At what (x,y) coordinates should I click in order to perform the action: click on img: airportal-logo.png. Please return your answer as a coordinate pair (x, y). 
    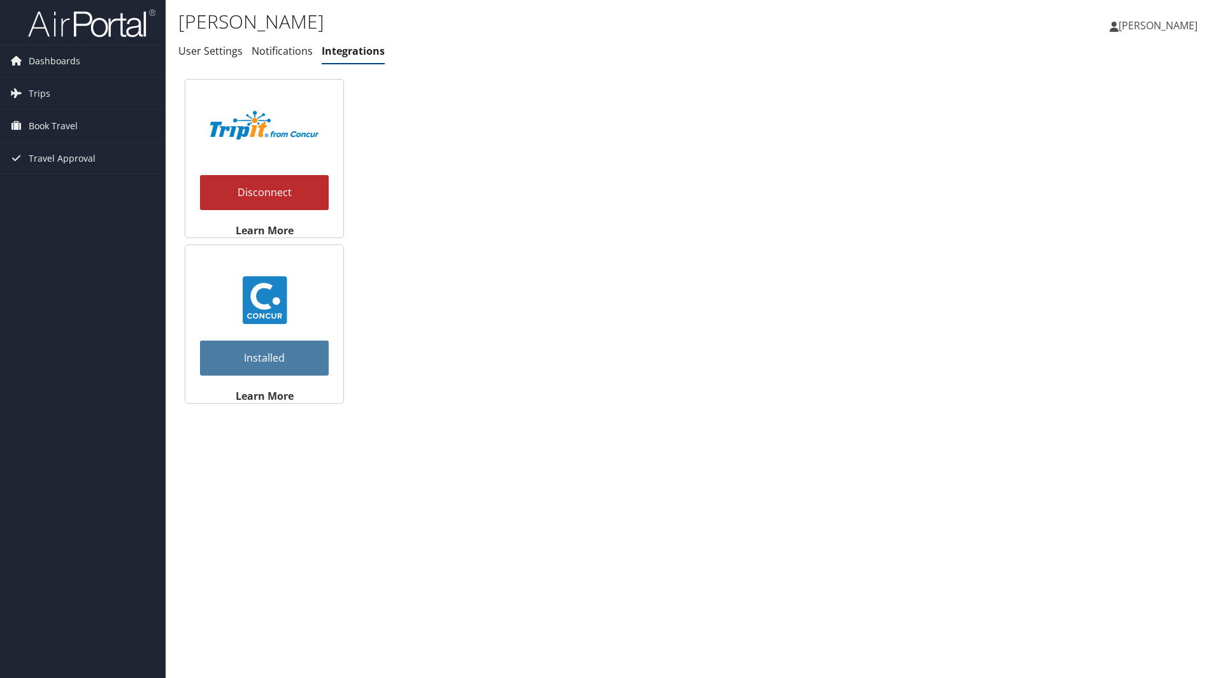
    Looking at the image, I should click on (92, 23).